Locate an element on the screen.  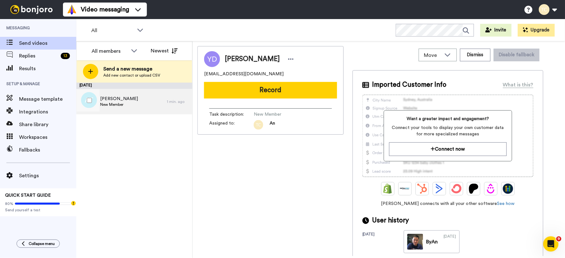
div: 13 is located at coordinates (65, 56).